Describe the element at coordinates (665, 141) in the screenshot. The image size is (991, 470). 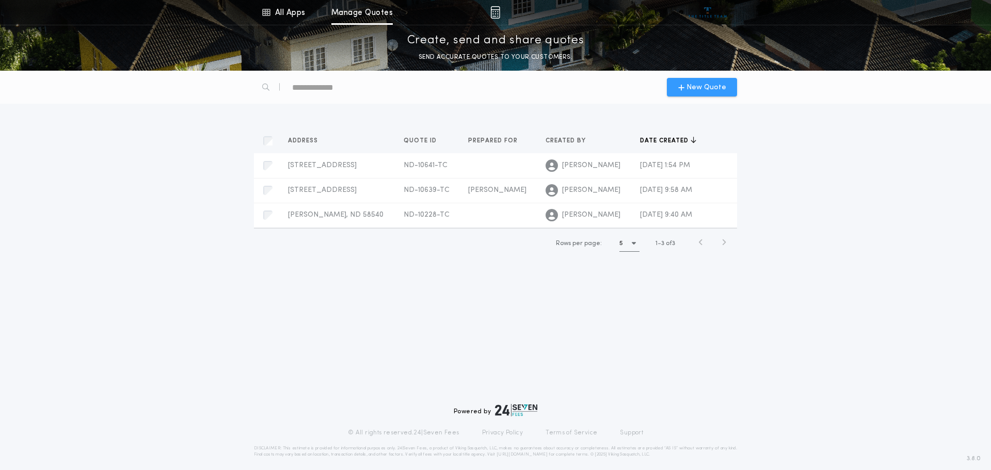
I see `span: Date created` at that location.